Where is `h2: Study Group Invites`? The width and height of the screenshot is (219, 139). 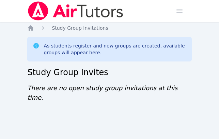 h2: Study Group Invites is located at coordinates (109, 72).